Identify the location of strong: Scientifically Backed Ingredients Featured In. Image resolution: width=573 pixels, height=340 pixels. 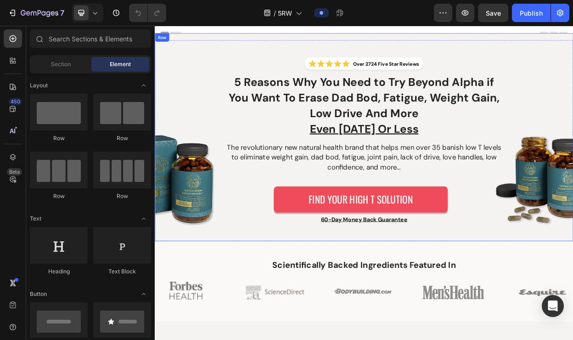
(276, 314).